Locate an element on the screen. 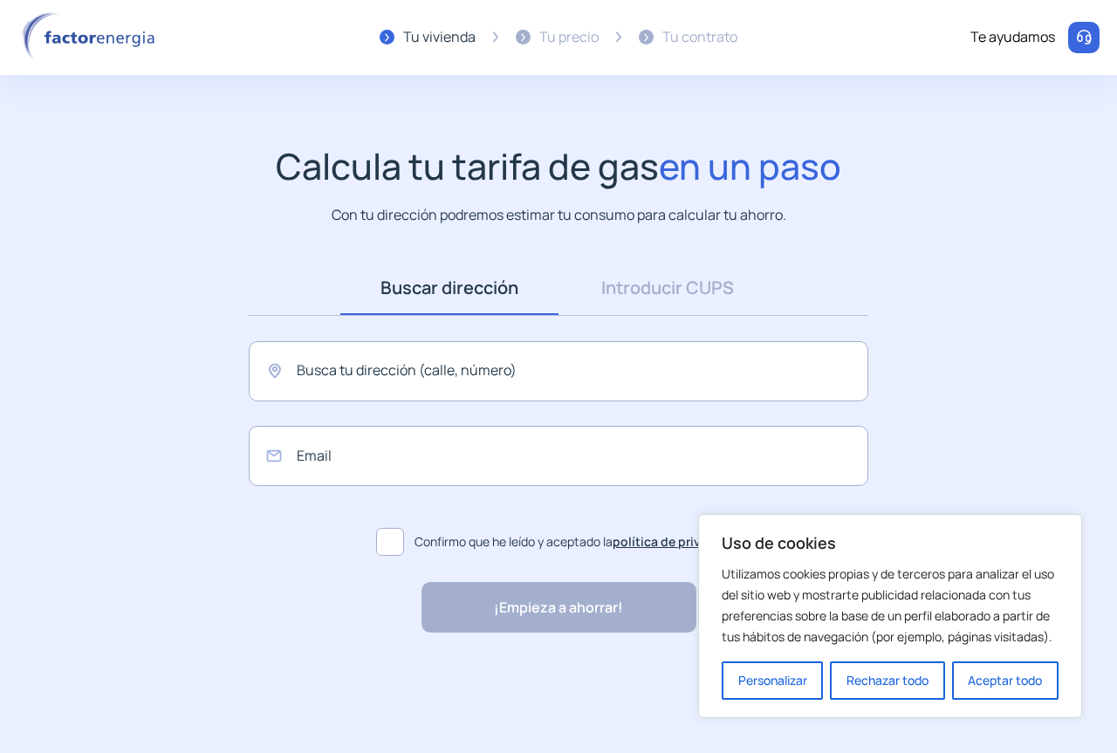 The width and height of the screenshot is (1117, 753). img: llamar is located at coordinates (1084, 38).